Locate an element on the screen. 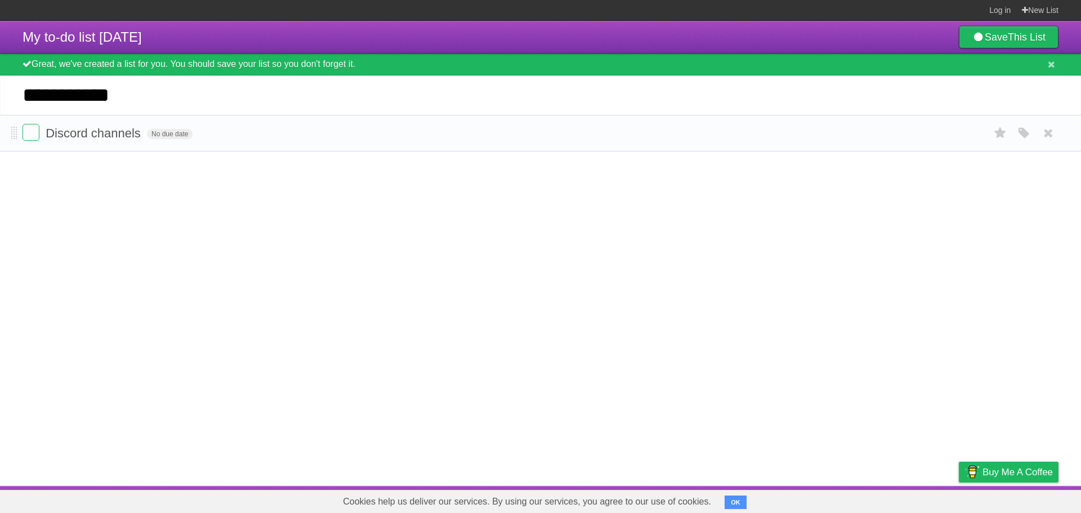 This screenshot has height=513, width=1081. label: Star task is located at coordinates (1000, 133).